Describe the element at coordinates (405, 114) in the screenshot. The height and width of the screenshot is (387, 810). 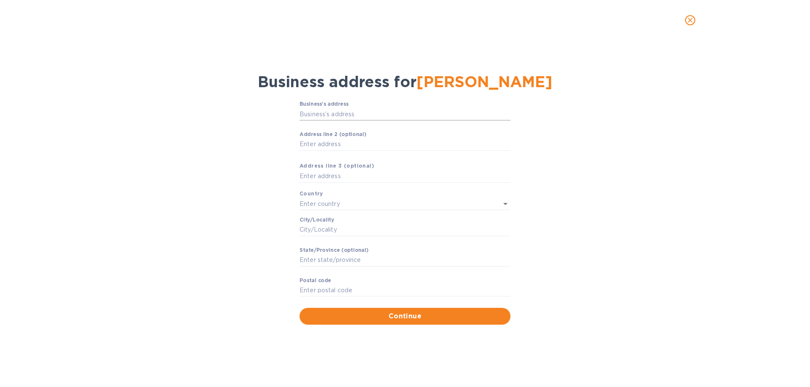
I see `input: Business’s аddress` at that location.